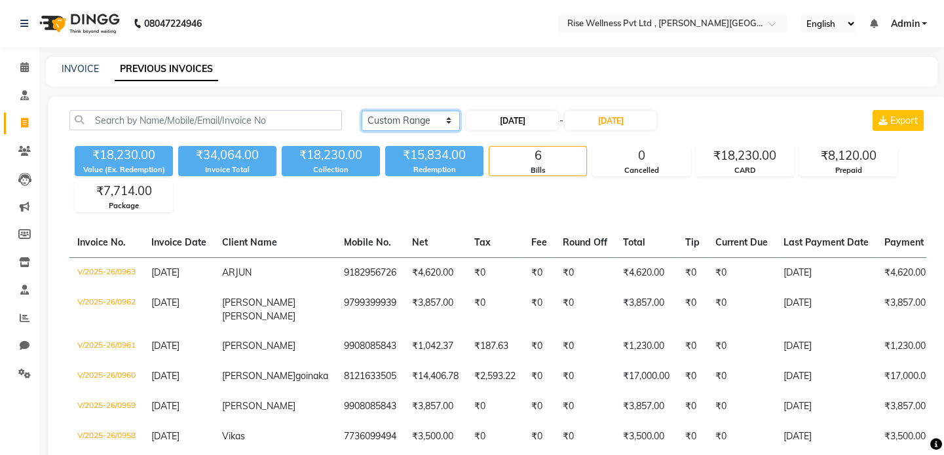 Image resolution: width=944 pixels, height=455 pixels. Describe the element at coordinates (435, 346) in the screenshot. I see `td: ₹1,042.37` at that location.